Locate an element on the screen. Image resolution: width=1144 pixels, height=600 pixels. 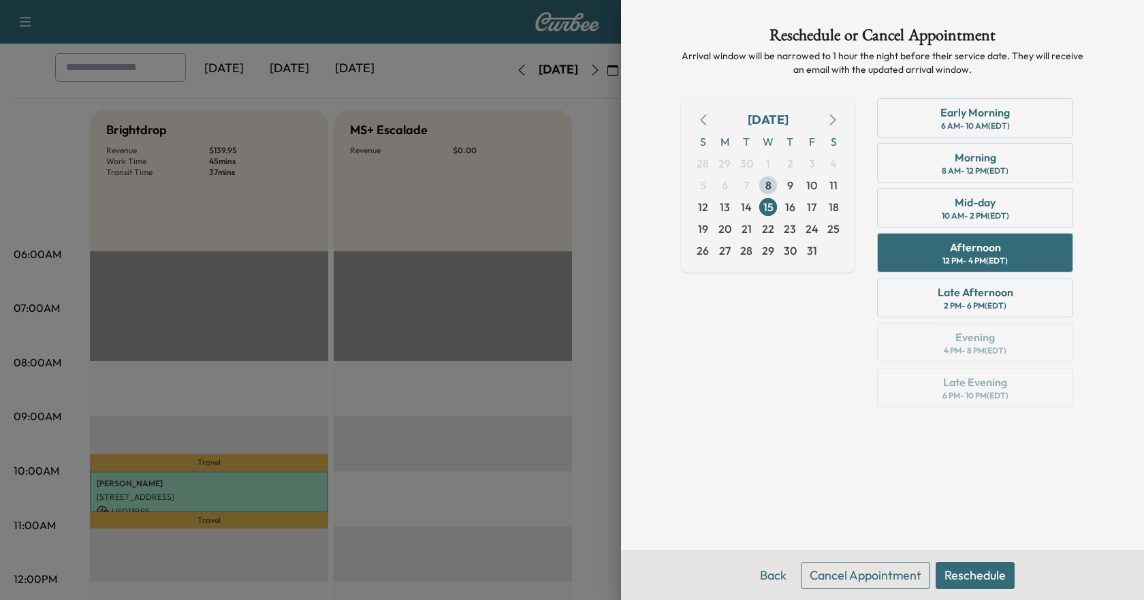
span: 3 is located at coordinates (812, 163).